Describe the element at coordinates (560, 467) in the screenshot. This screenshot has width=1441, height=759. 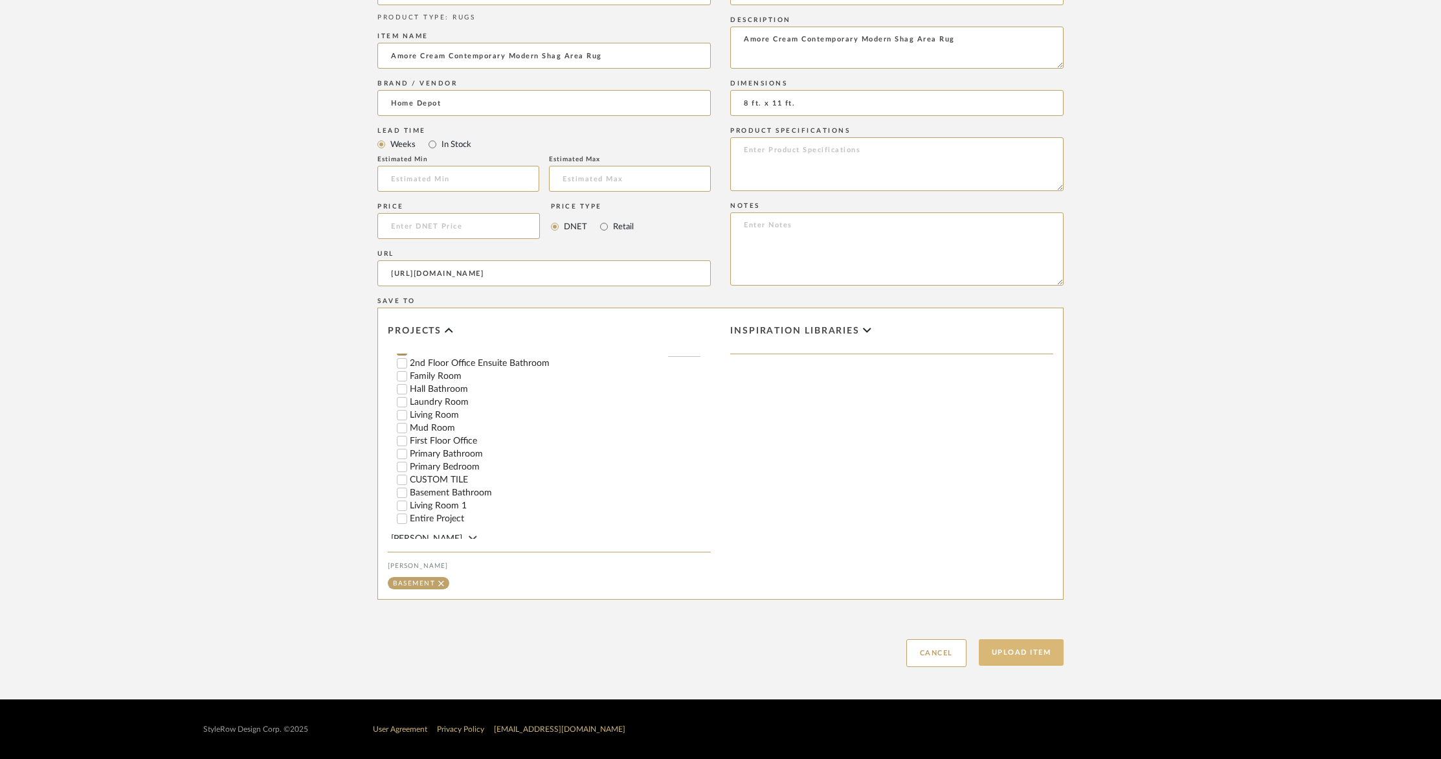
I see `label: Primary Bedroom` at that location.